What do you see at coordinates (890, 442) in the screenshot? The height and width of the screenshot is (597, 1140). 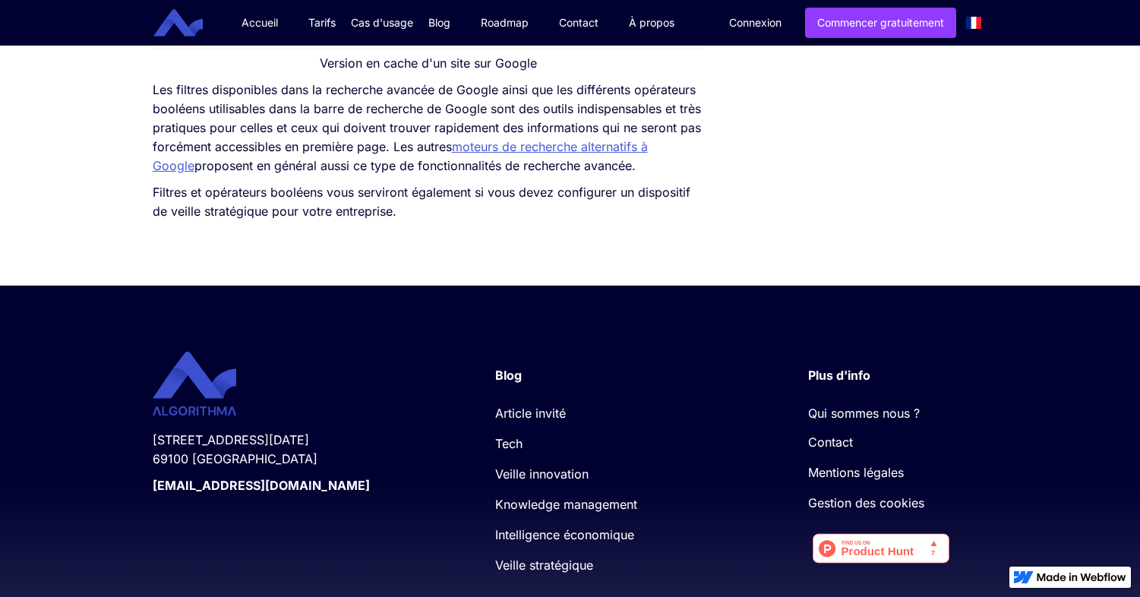 I see `a: Contact` at bounding box center [890, 442].